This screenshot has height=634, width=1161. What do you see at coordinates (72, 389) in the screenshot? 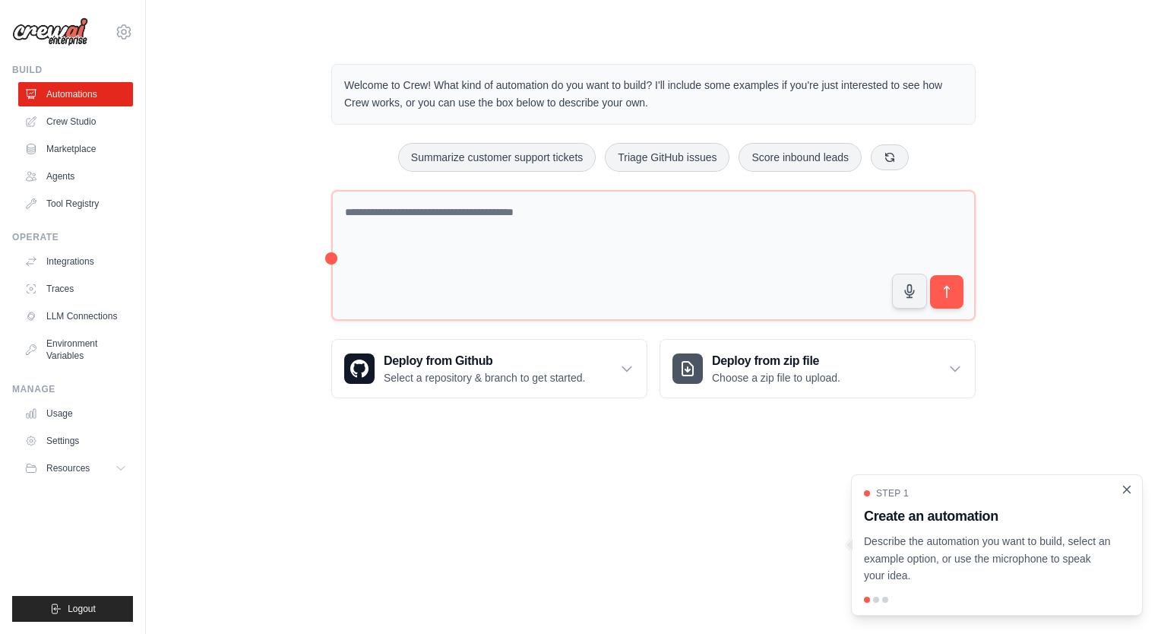
I see `div: Manage` at bounding box center [72, 389].